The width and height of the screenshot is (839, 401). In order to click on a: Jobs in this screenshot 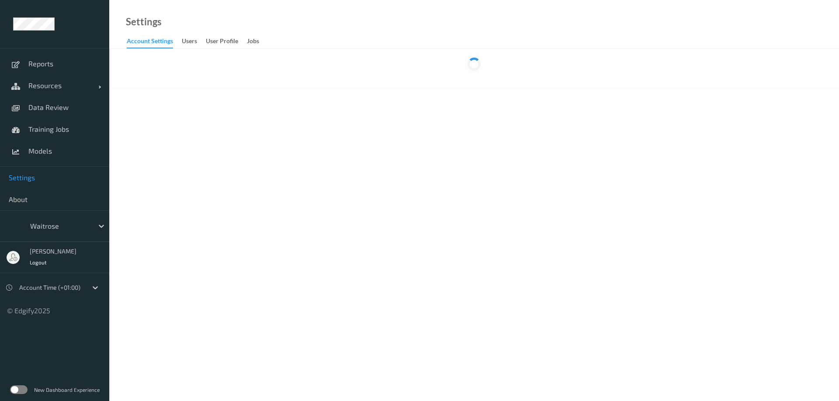, I will do `click(257, 41)`.